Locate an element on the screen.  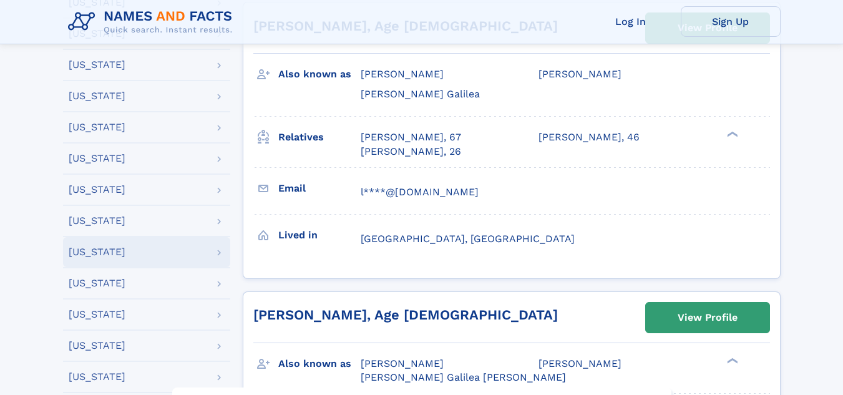
a: View Profile is located at coordinates (707, 317).